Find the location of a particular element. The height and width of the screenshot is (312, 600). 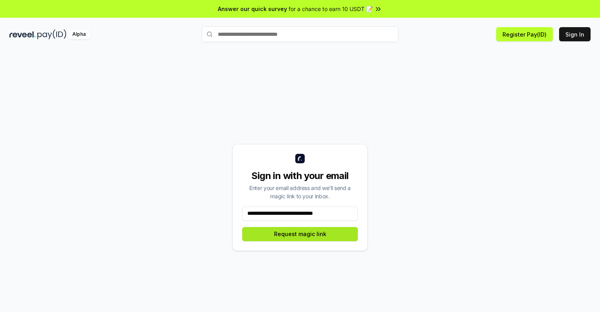

div: Sign in with your email is located at coordinates (300, 176).